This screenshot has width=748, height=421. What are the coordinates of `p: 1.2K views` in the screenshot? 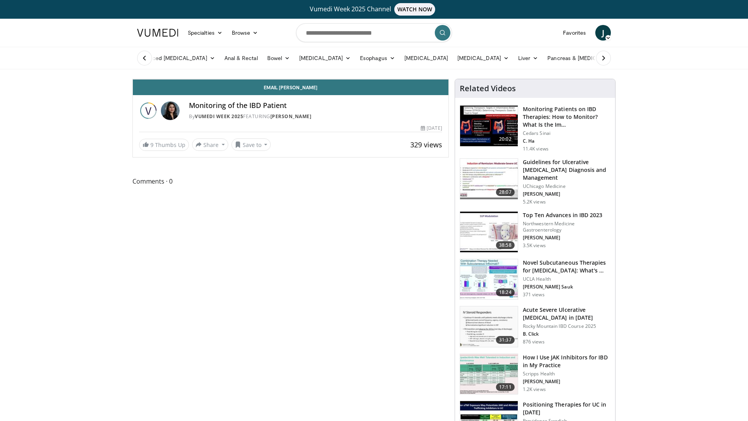 It's located at (534, 389).